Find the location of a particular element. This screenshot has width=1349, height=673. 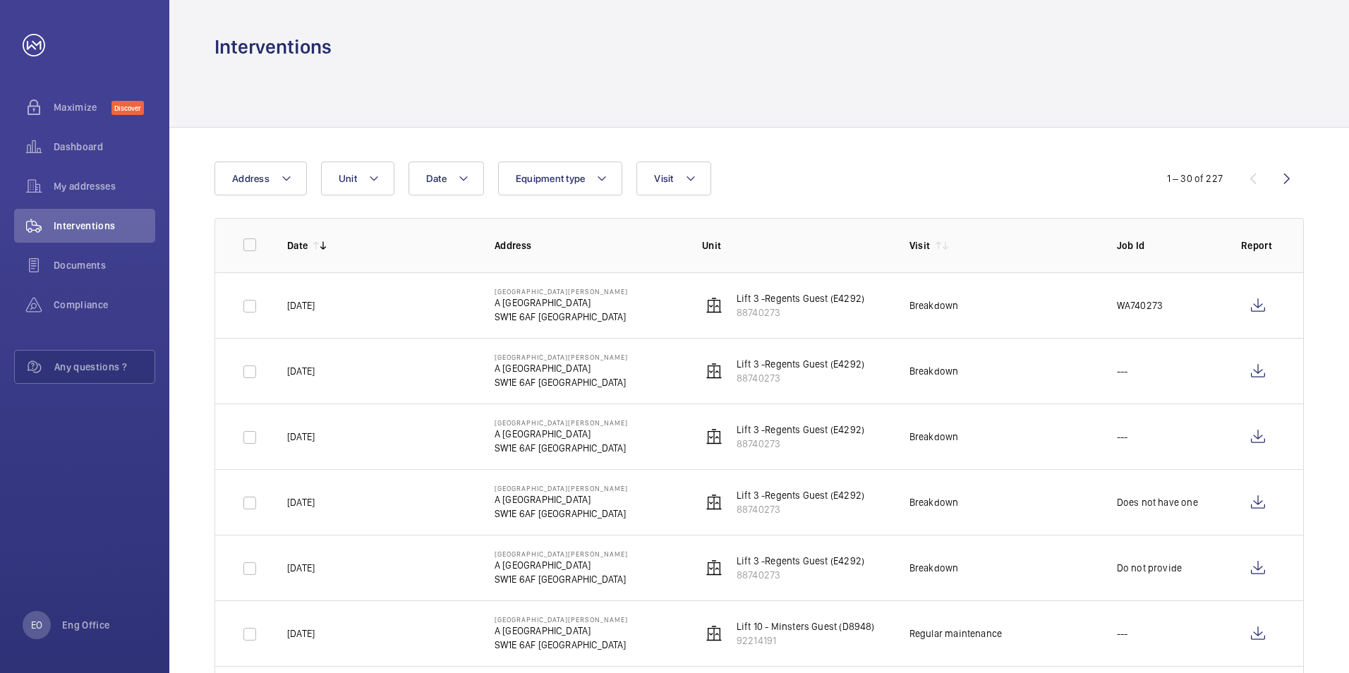

p: Visit is located at coordinates (920, 245).